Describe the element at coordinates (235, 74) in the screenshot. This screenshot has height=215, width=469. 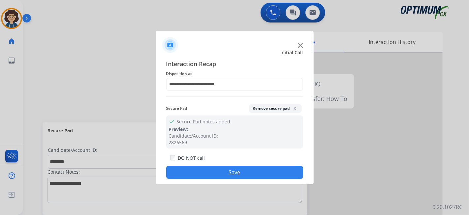
I see `span: Disposition as` at that location.